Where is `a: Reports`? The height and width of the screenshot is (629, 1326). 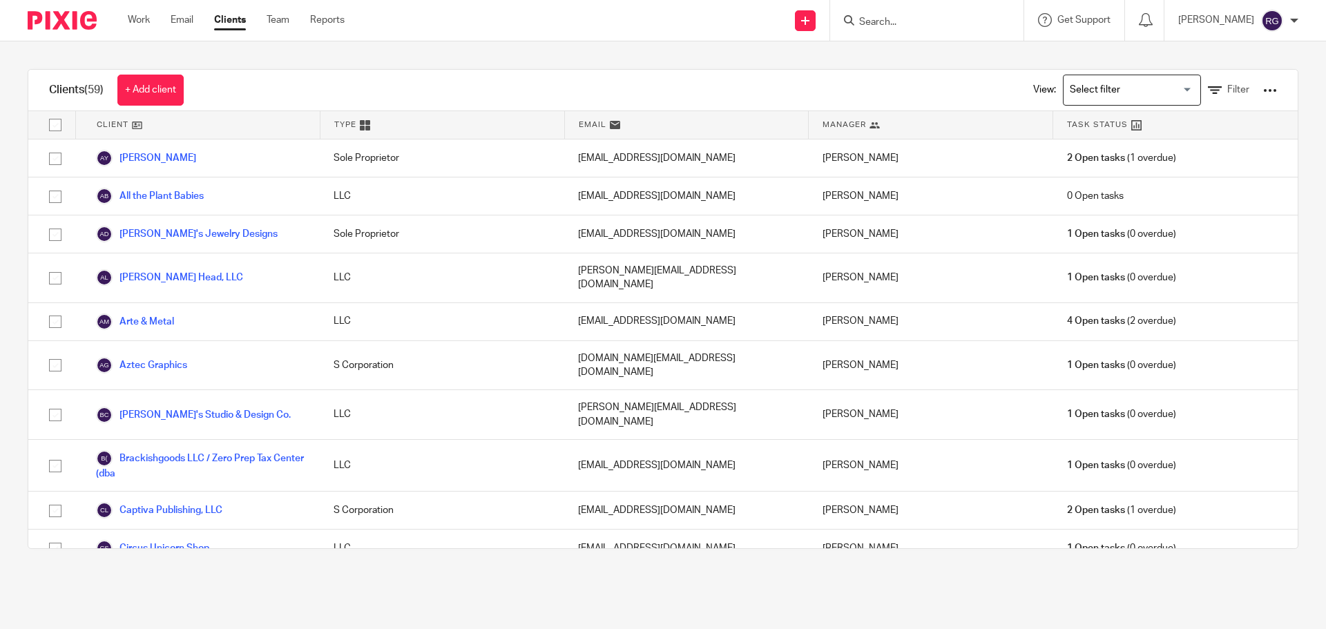 a: Reports is located at coordinates (327, 20).